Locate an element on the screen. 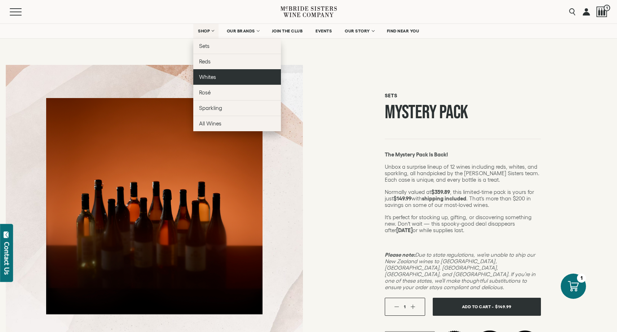 This screenshot has width=617, height=332. a: All Wines is located at coordinates (237, 123).